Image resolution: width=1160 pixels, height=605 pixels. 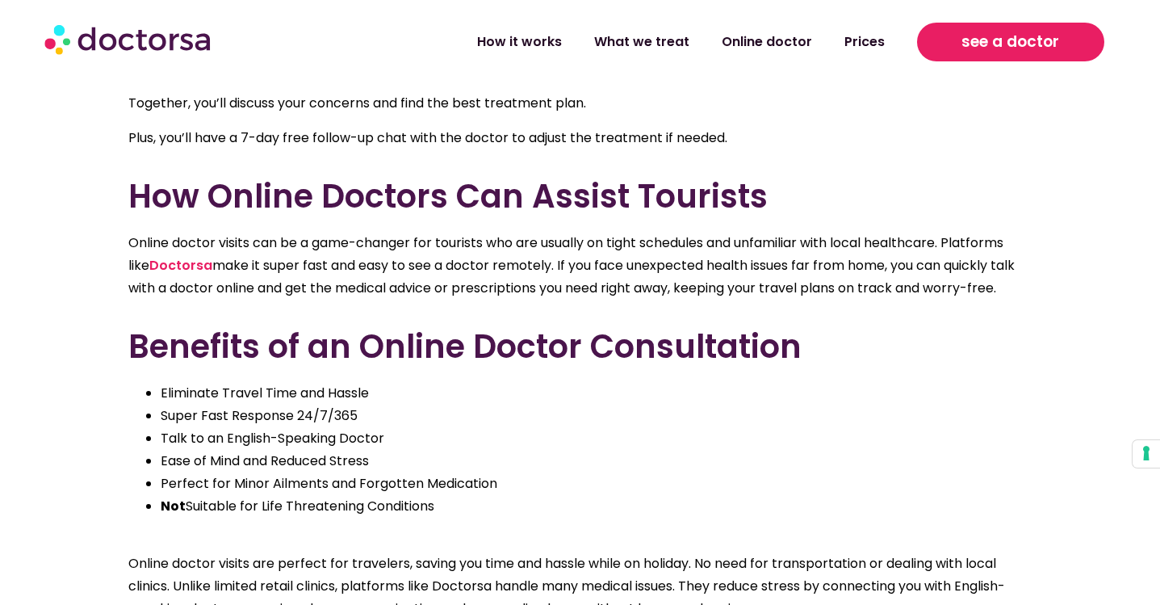 What do you see at coordinates (581, 266) in the screenshot?
I see `p: Online doctor visits can be a game-changer for tourists who are usually on tight schedules and un...` at bounding box center [581, 266].